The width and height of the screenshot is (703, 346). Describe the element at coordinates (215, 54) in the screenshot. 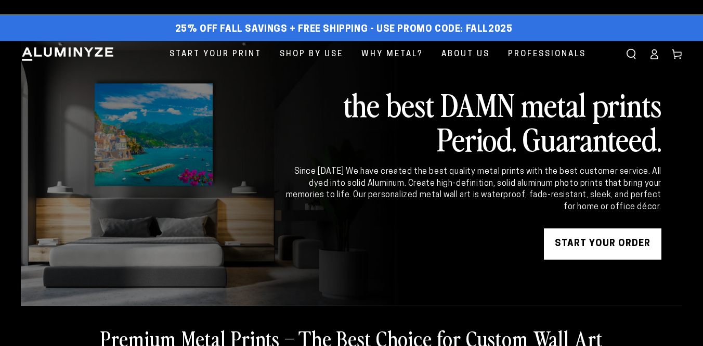

I see `a: Start Your Print` at that location.